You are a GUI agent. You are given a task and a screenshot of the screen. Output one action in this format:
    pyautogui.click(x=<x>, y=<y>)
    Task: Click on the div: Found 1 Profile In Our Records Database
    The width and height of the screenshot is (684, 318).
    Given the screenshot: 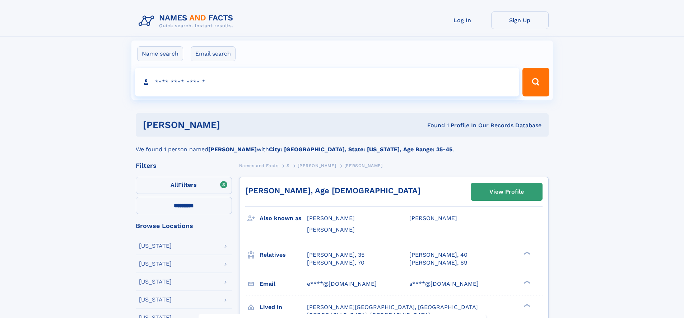 What is the action you would take?
    pyautogui.click(x=432, y=126)
    